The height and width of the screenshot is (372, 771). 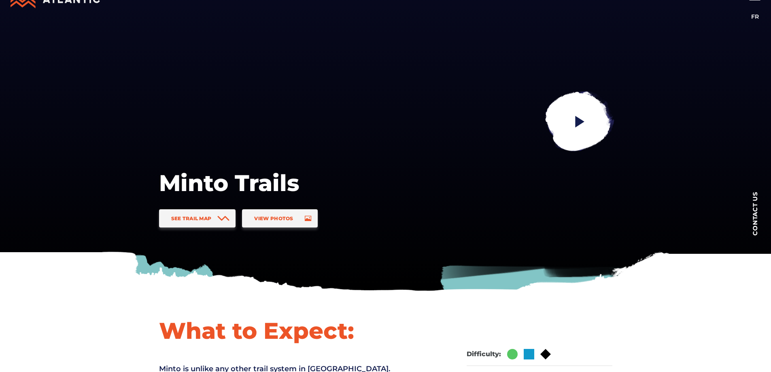 What do you see at coordinates (274, 218) in the screenshot?
I see `span: View Photos` at bounding box center [274, 218].